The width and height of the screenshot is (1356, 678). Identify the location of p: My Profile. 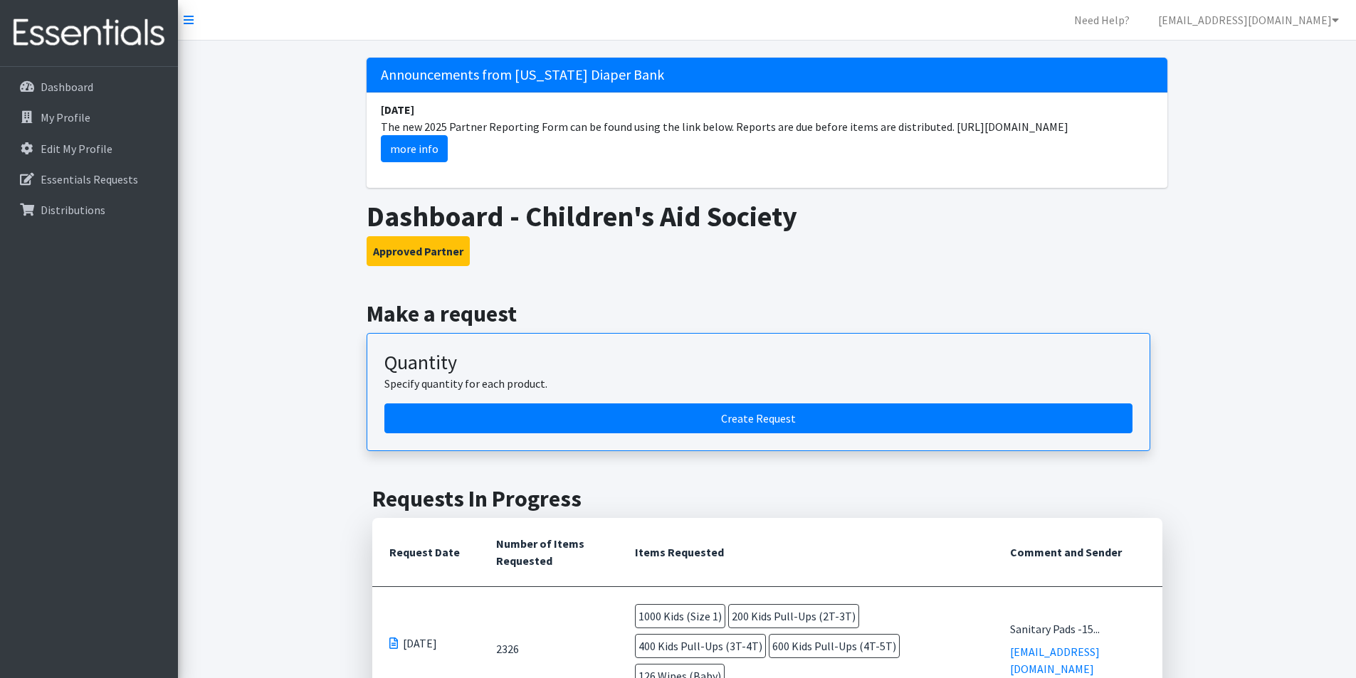
(65, 117).